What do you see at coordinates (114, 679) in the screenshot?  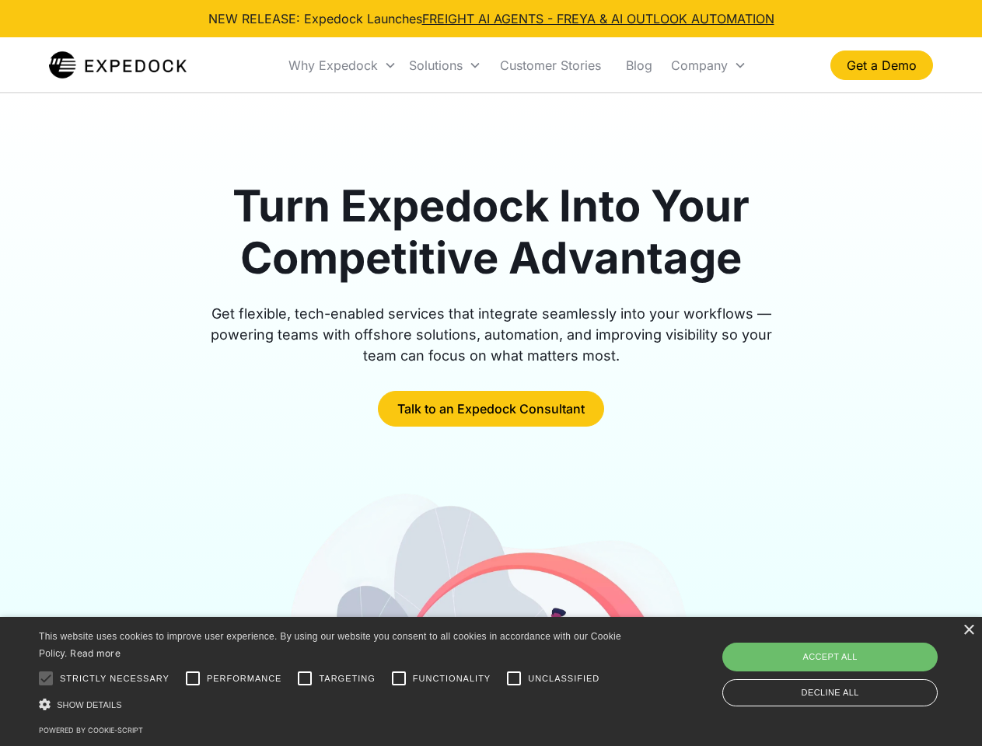 I see `span: Strictly necessary` at bounding box center [114, 679].